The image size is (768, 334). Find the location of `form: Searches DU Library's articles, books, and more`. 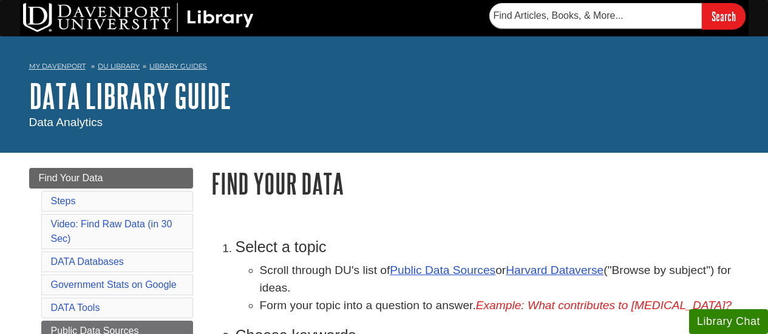

form: Searches DU Library's articles, books, and more is located at coordinates (617, 16).